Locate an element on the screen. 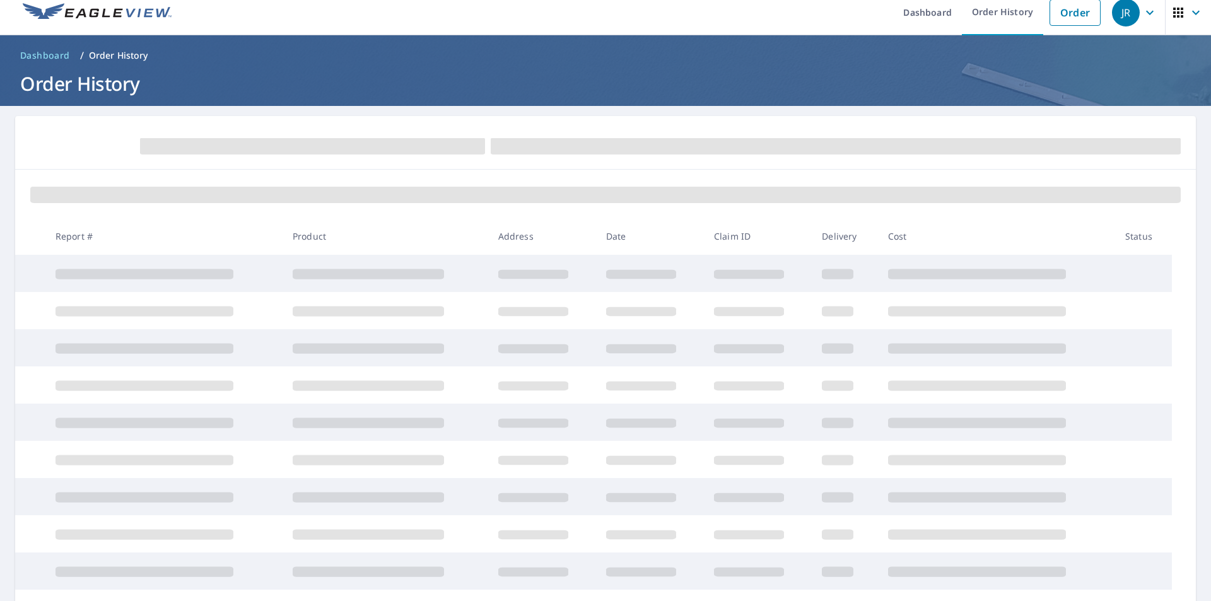 The height and width of the screenshot is (601, 1211). th: Status is located at coordinates (1143, 236).